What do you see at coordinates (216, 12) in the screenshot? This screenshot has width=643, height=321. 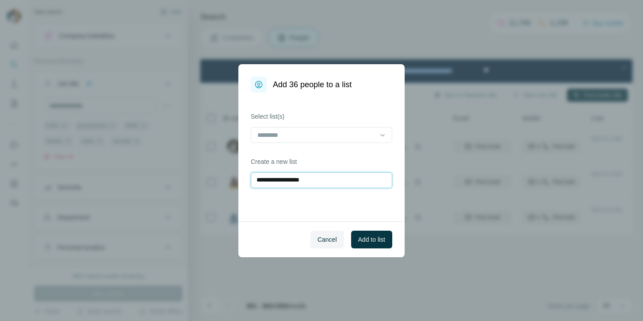 I see `div: Watch our October Product update` at bounding box center [216, 12].